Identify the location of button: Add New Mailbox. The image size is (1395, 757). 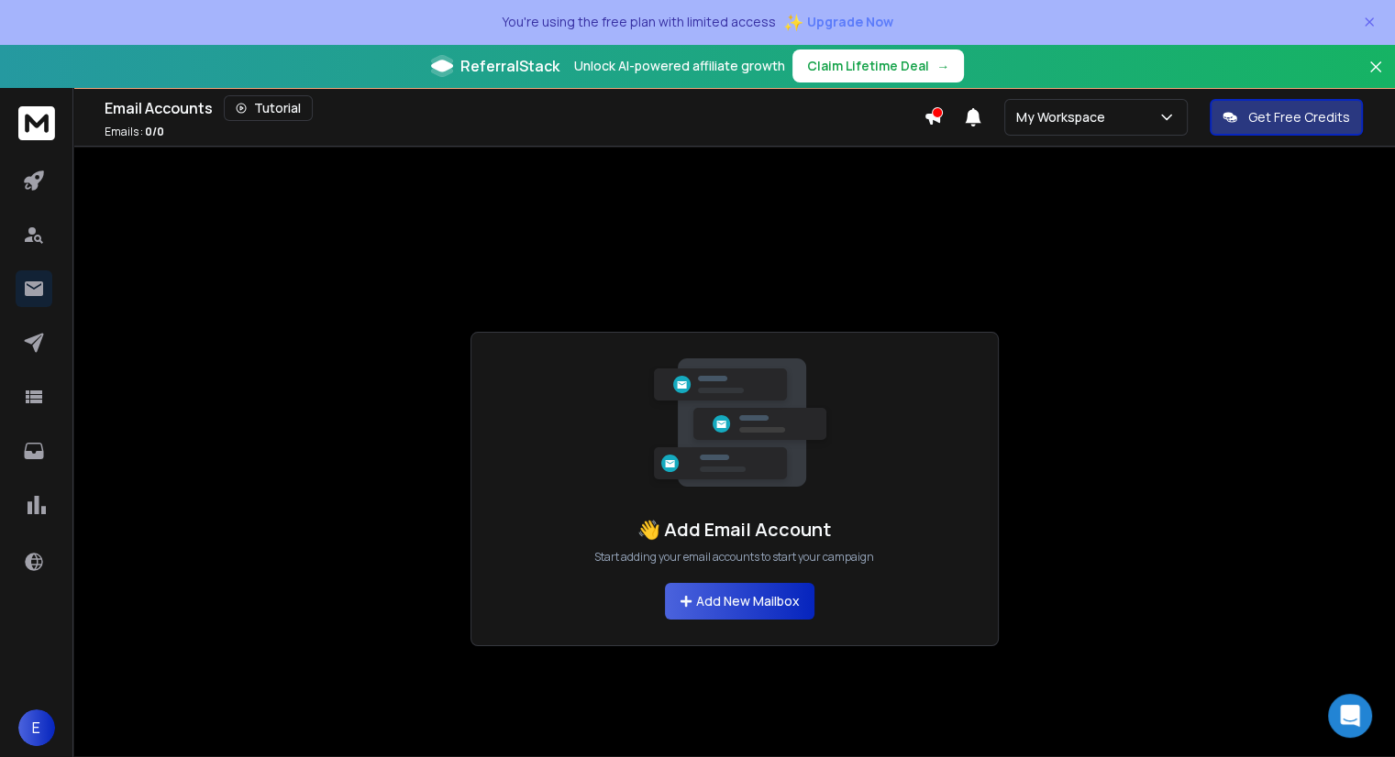
(739, 602).